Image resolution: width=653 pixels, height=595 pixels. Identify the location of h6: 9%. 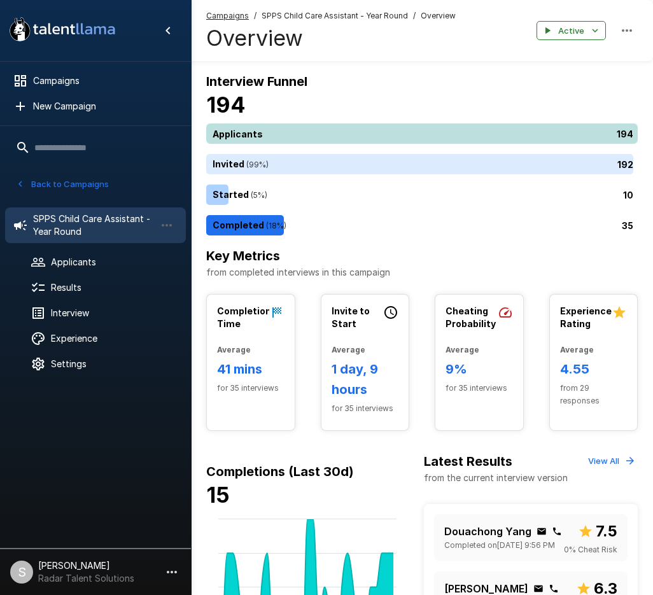
(479, 369).